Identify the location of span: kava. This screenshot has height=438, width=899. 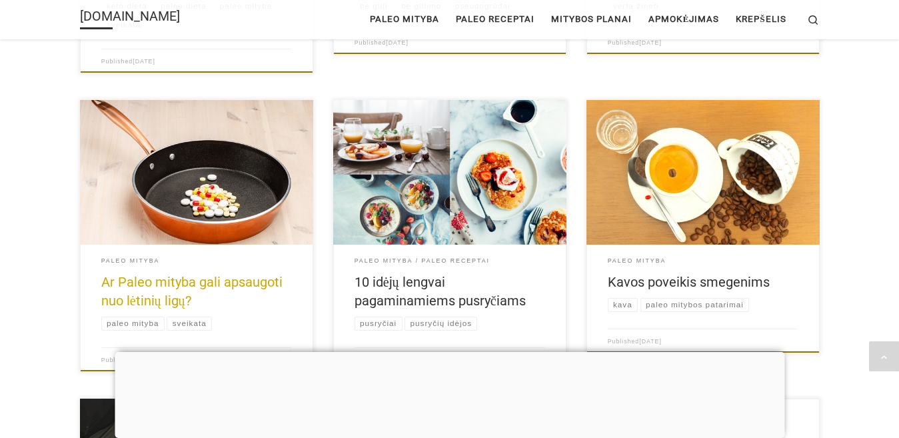
(622, 304).